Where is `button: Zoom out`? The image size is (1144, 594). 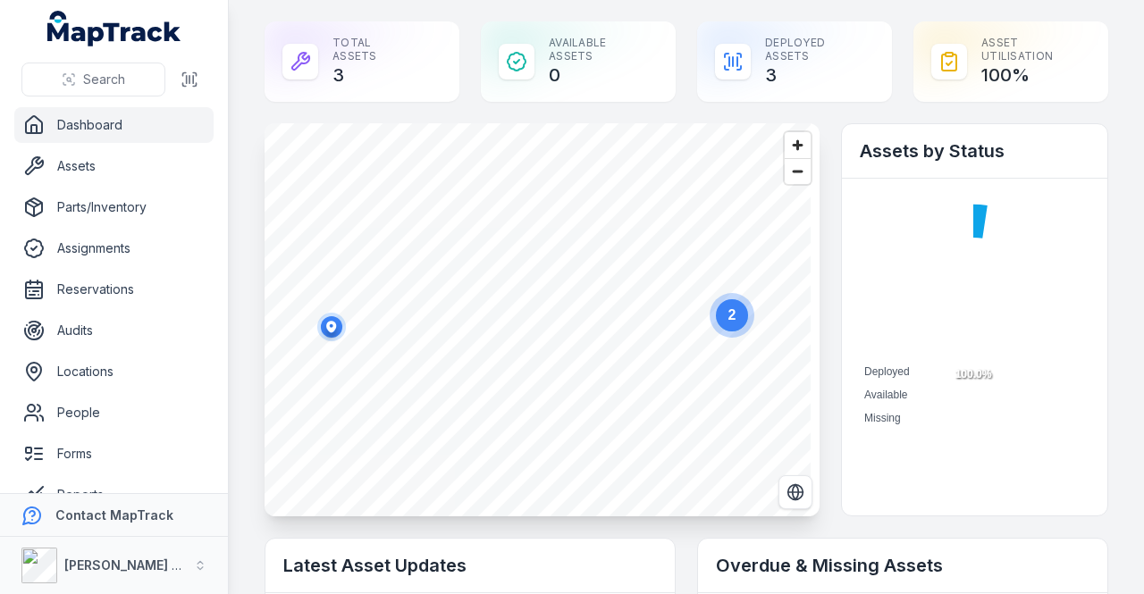
button: Zoom out is located at coordinates (797, 171).